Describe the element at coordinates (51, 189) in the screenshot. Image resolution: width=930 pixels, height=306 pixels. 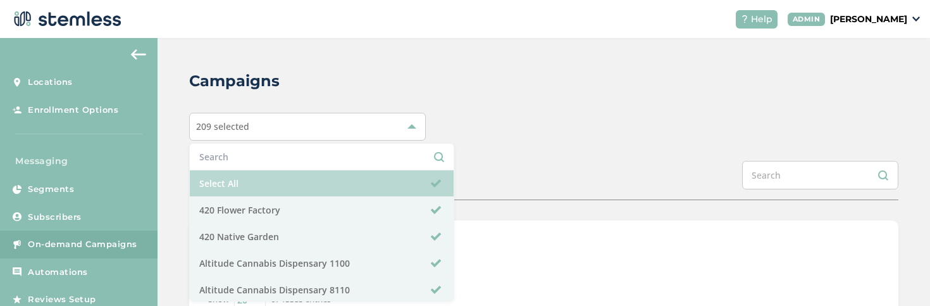
I see `span: Segments` at that location.